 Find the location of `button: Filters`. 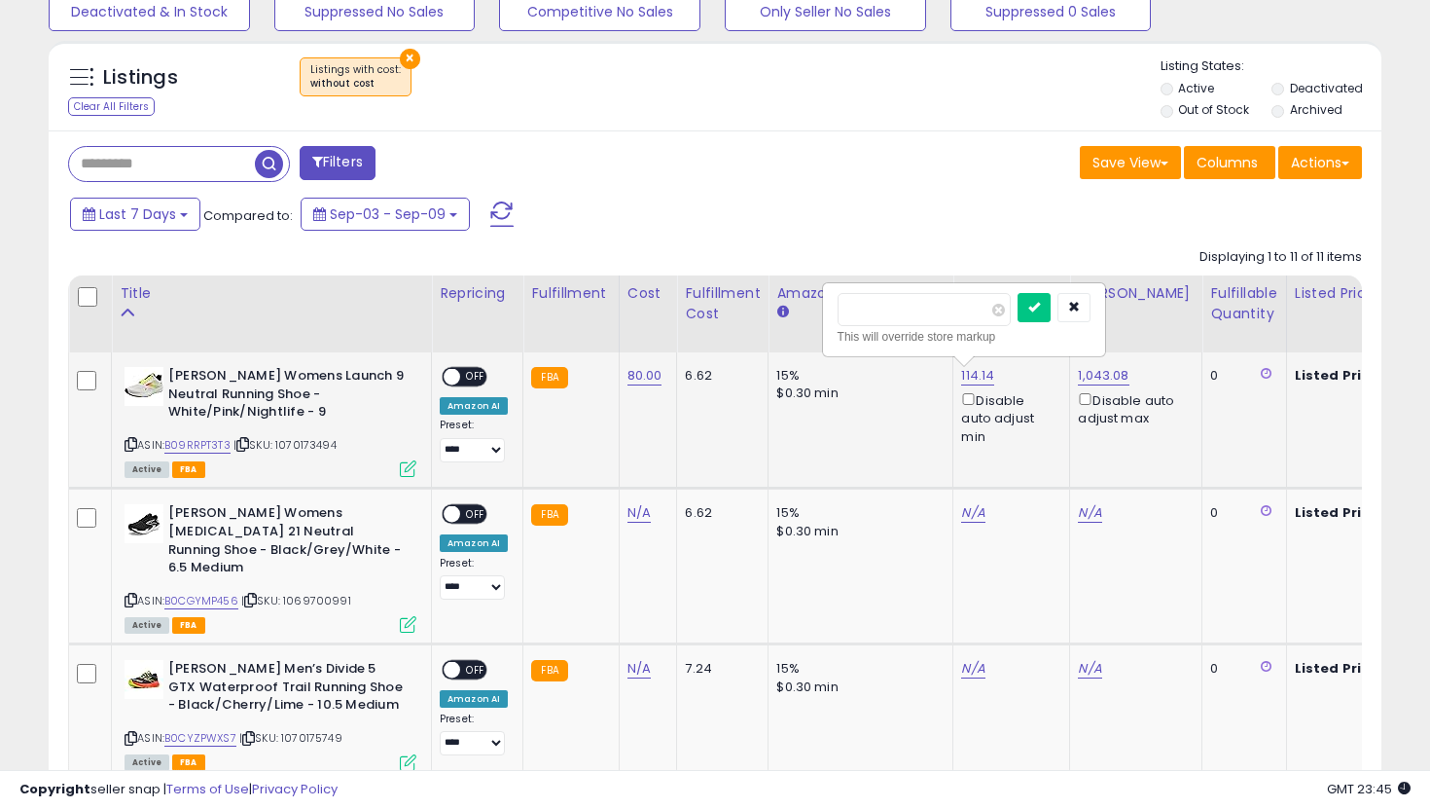

button: Filters is located at coordinates (338, 163).